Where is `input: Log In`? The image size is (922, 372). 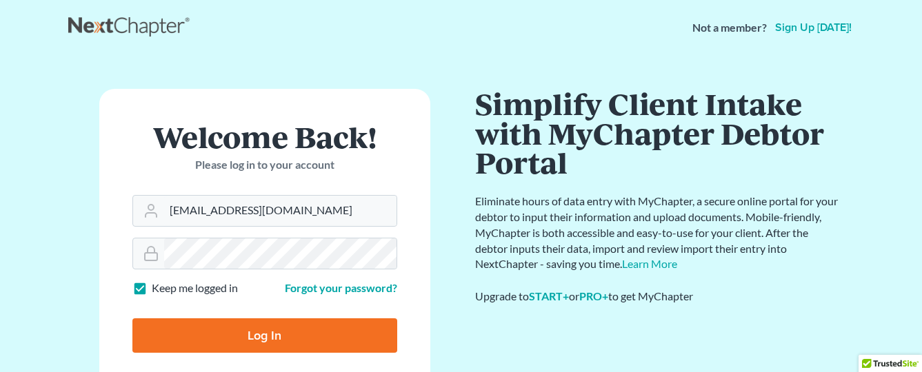
input: Log In is located at coordinates (265, 336).